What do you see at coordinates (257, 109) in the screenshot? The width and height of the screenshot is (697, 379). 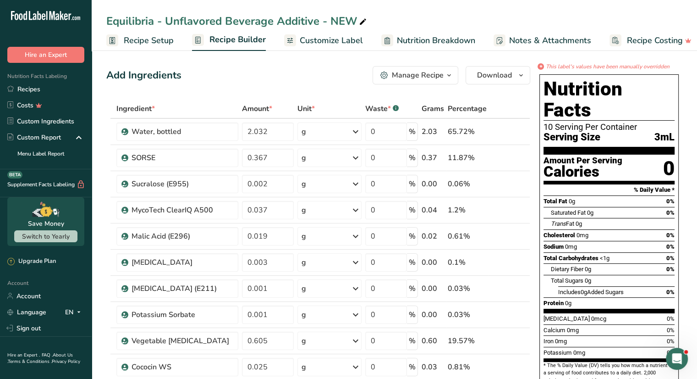 I see `span: Amount` at bounding box center [257, 109].